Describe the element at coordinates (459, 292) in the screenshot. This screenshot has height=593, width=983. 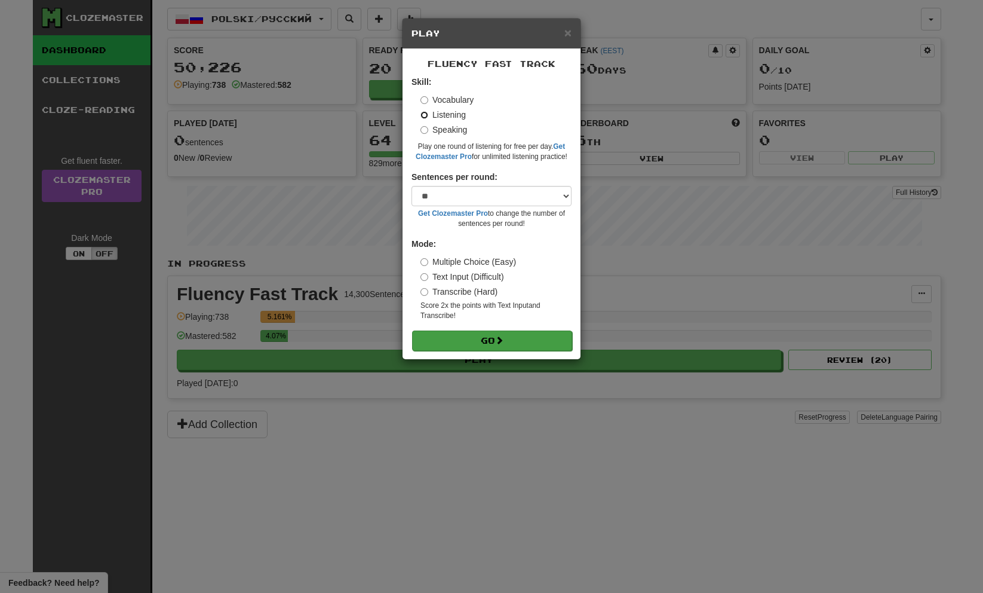
I see `label: Transcribe (Hard)` at that location.